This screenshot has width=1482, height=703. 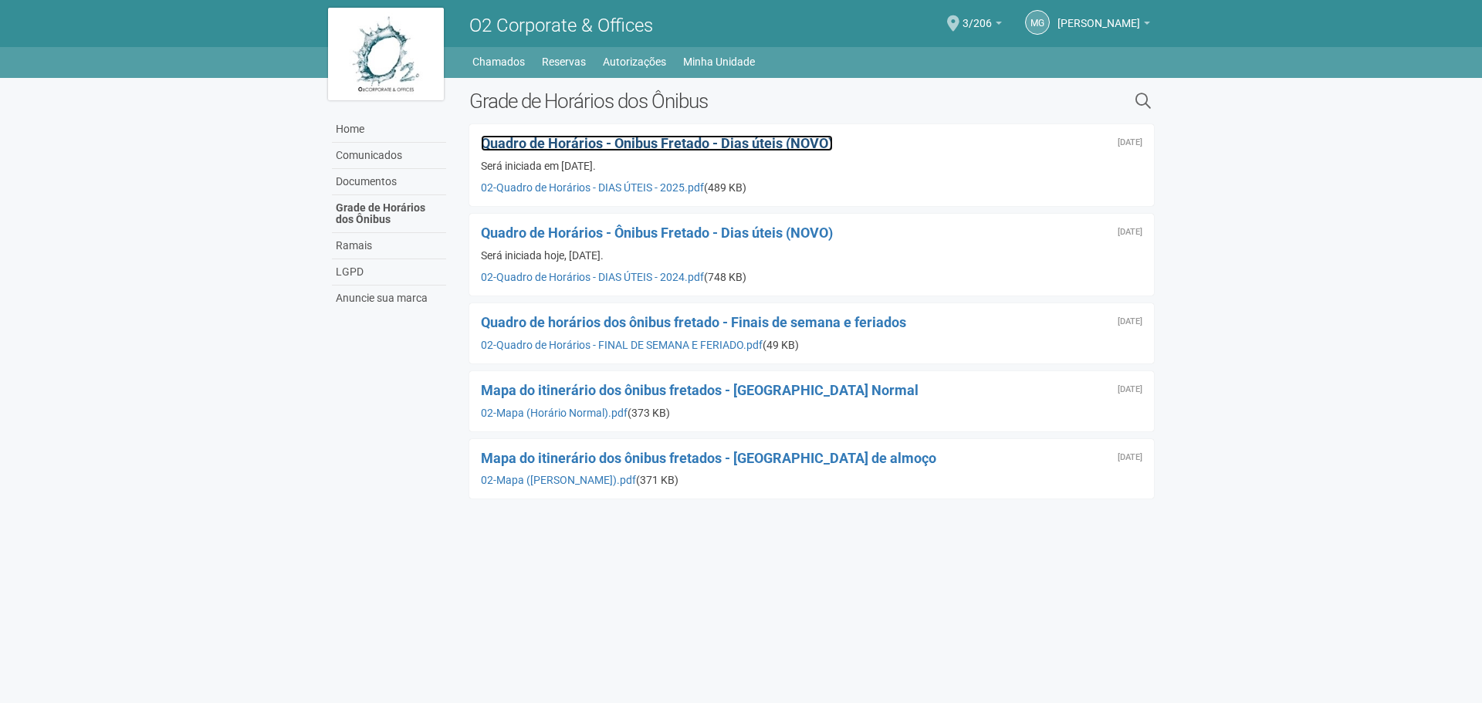 I want to click on div: (373 KB), so click(x=811, y=413).